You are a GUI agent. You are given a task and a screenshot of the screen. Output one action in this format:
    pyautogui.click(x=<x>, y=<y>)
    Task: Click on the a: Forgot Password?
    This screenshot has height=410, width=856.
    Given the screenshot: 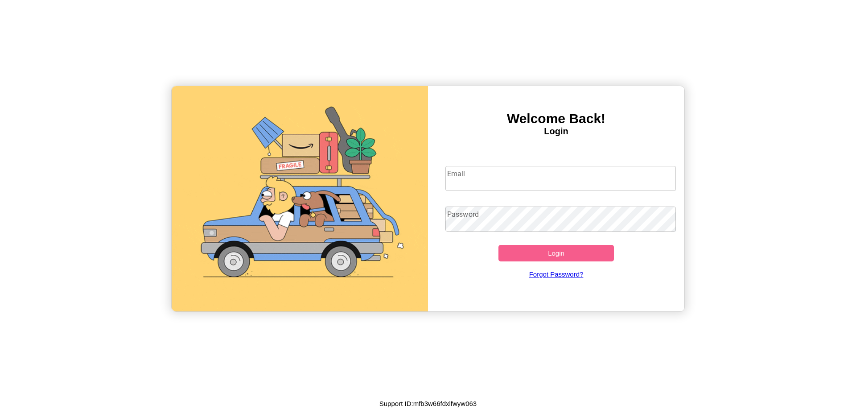 What is the action you would take?
    pyautogui.click(x=557, y=274)
    